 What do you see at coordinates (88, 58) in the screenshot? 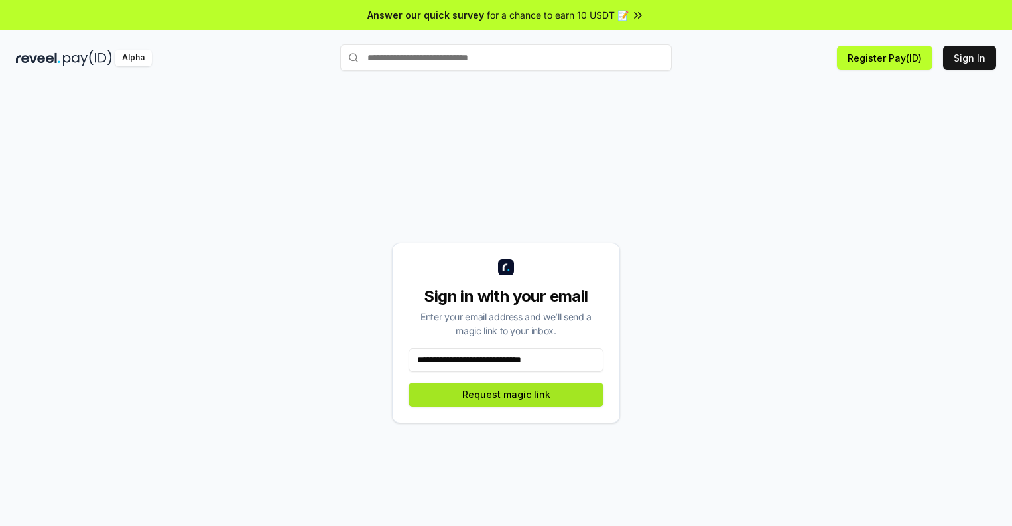
I see `img: pay_id` at bounding box center [88, 58].